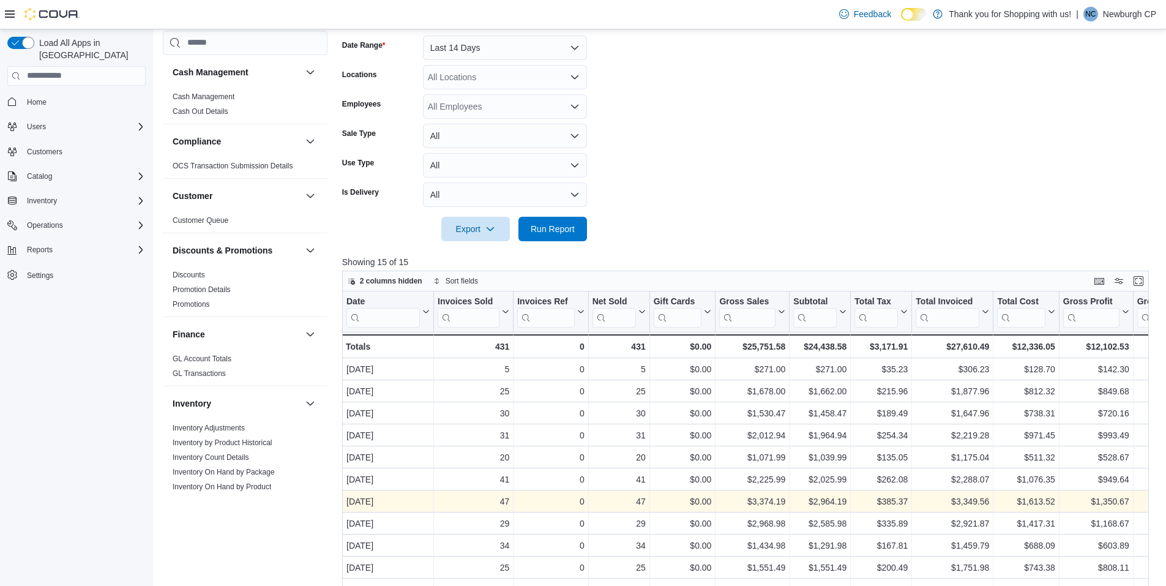 This screenshot has width=1166, height=586. What do you see at coordinates (752, 346) in the screenshot?
I see `div: $25,751.58` at bounding box center [752, 346].